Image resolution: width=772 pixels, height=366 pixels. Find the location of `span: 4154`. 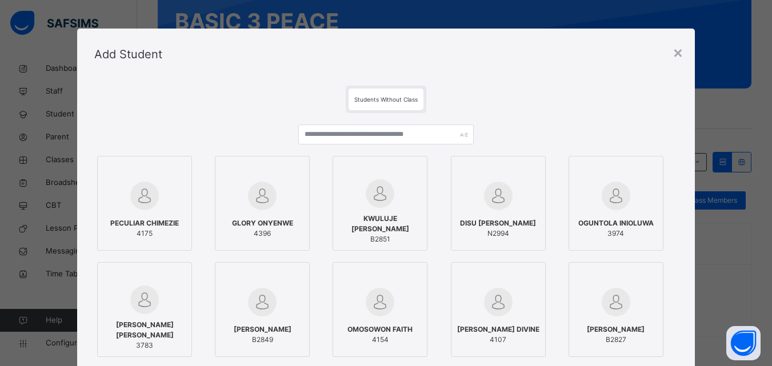

span: 4154 is located at coordinates (380, 340).